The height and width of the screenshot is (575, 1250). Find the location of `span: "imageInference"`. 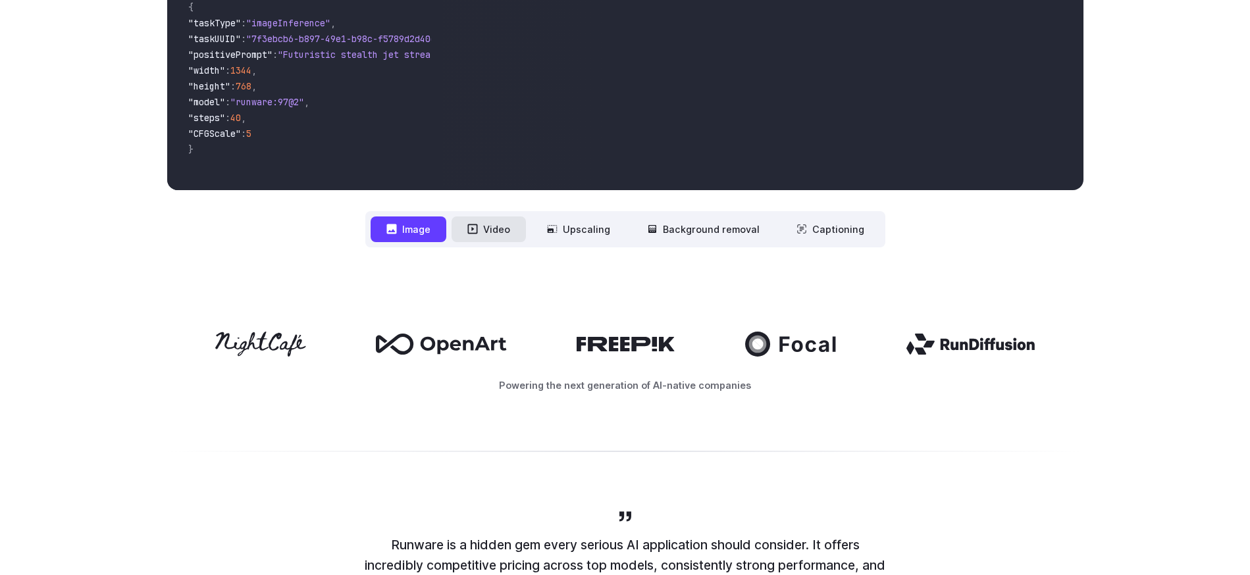

span: "imageInference" is located at coordinates (288, 23).